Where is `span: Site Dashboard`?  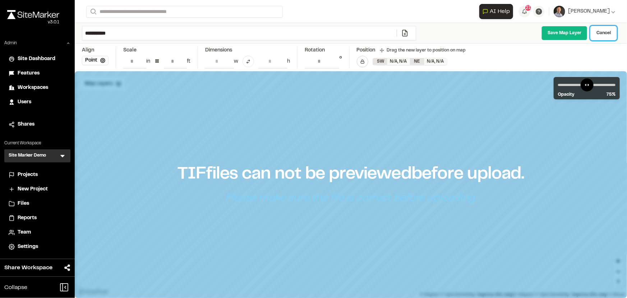 span: Site Dashboard is located at coordinates (36, 59).